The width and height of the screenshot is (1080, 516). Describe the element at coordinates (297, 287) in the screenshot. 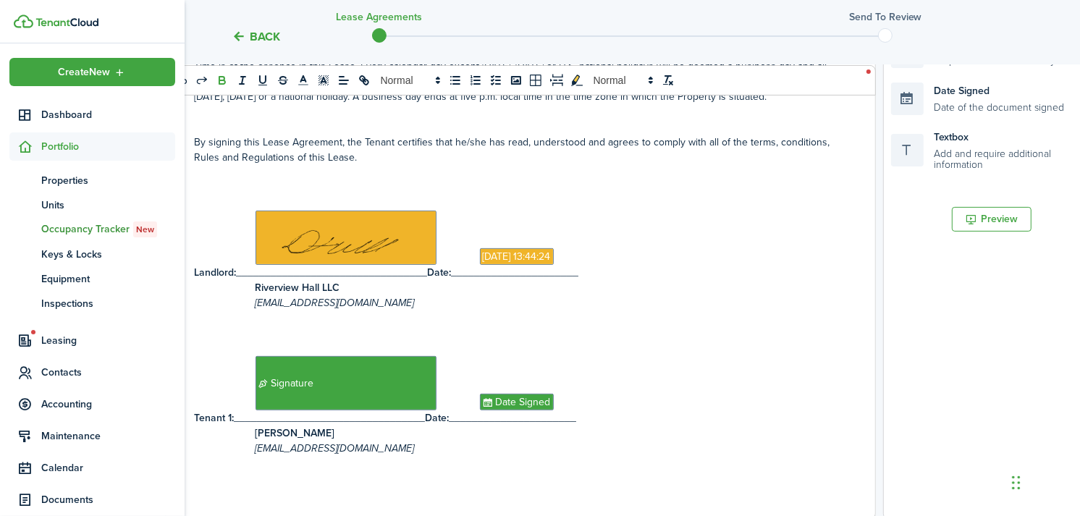

I see `strong: Riverview Hall LLC` at that location.